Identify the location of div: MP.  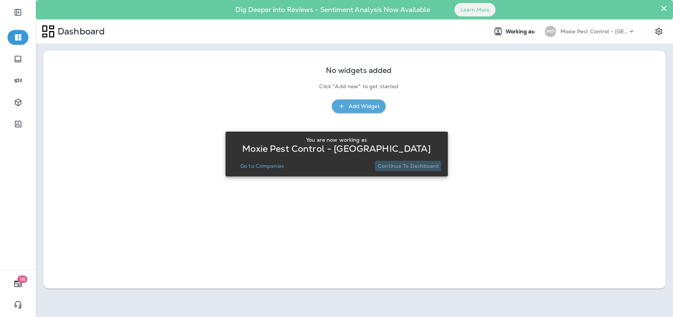
(550, 31).